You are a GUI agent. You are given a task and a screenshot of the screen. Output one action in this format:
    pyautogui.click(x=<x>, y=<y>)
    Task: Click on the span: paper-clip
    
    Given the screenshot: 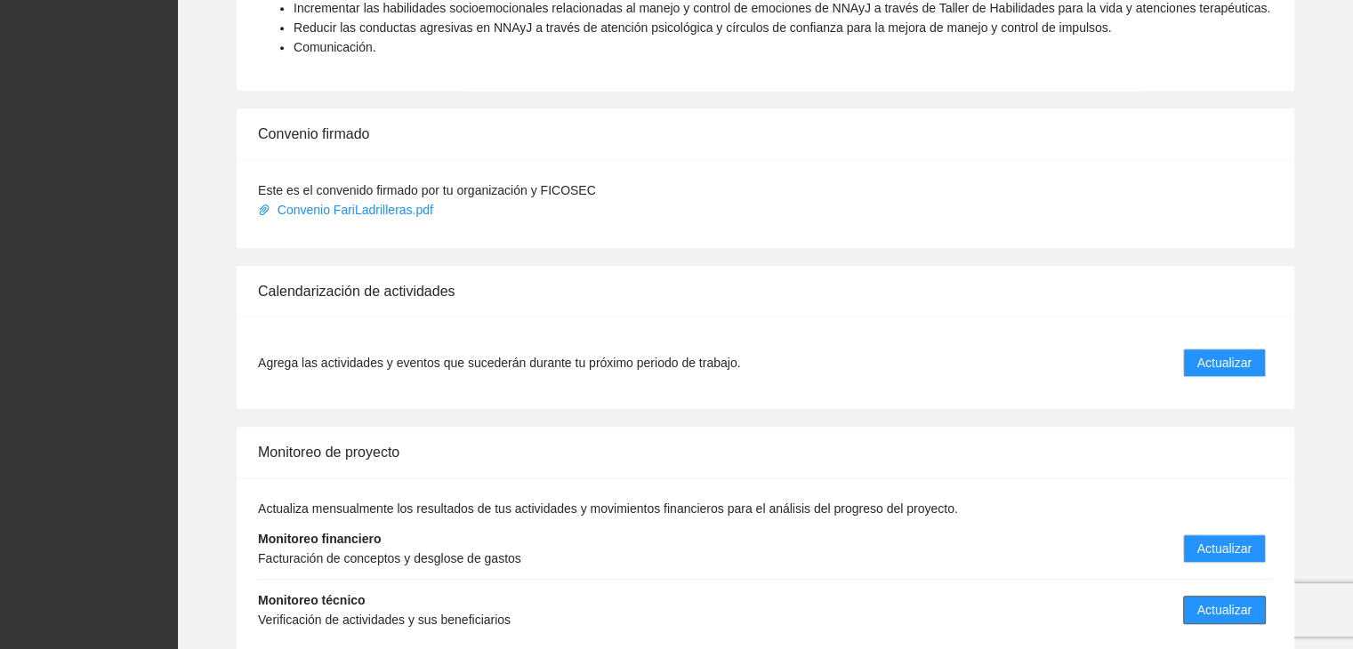 What is the action you would take?
    pyautogui.click(x=264, y=210)
    